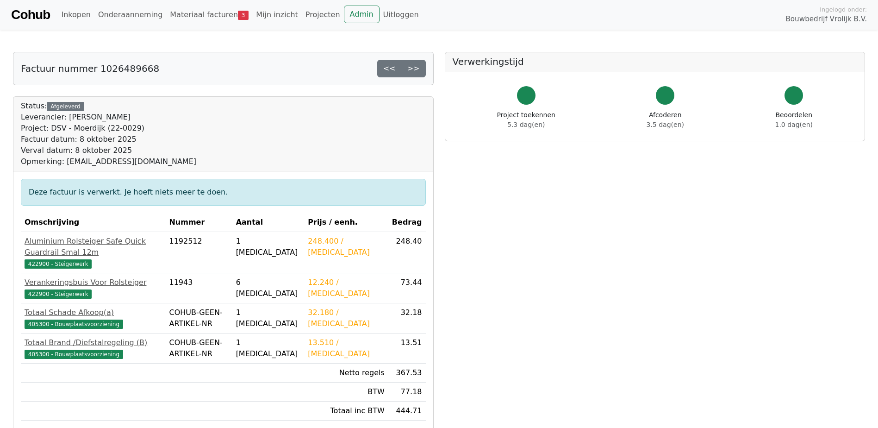  What do you see at coordinates (665, 125) in the screenshot?
I see `span: 3.5 dag(en)` at bounding box center [665, 125].